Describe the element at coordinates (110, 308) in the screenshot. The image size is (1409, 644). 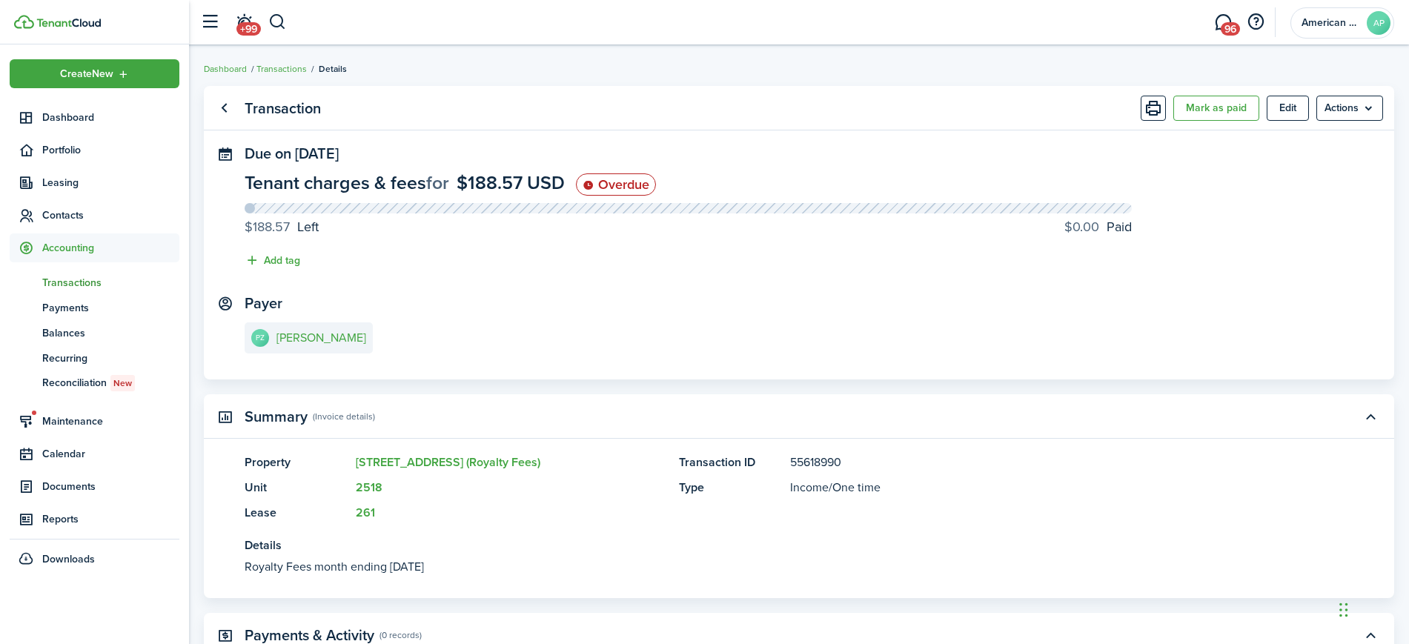
I see `span: Payments` at that location.